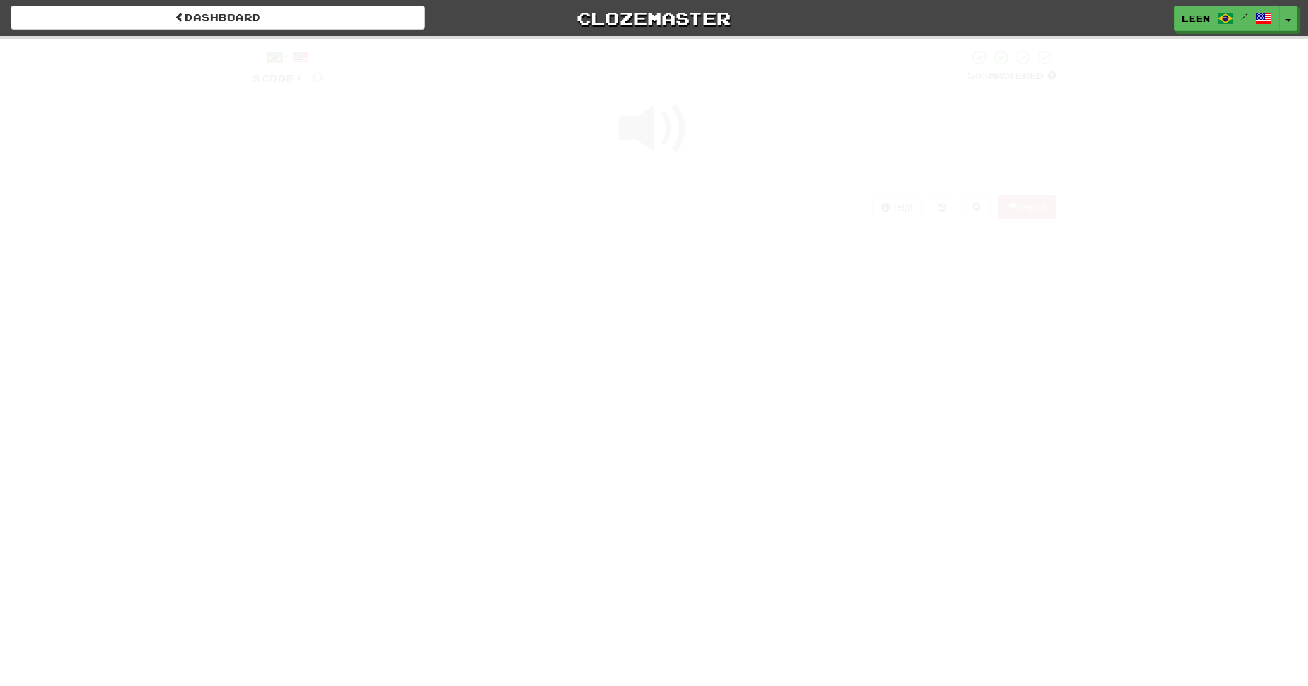  I want to click on button: Round history (alt+y), so click(942, 207).